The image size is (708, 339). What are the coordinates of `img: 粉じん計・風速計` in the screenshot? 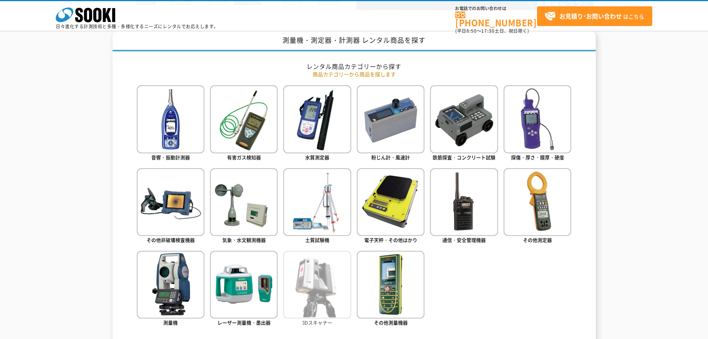 It's located at (391, 119).